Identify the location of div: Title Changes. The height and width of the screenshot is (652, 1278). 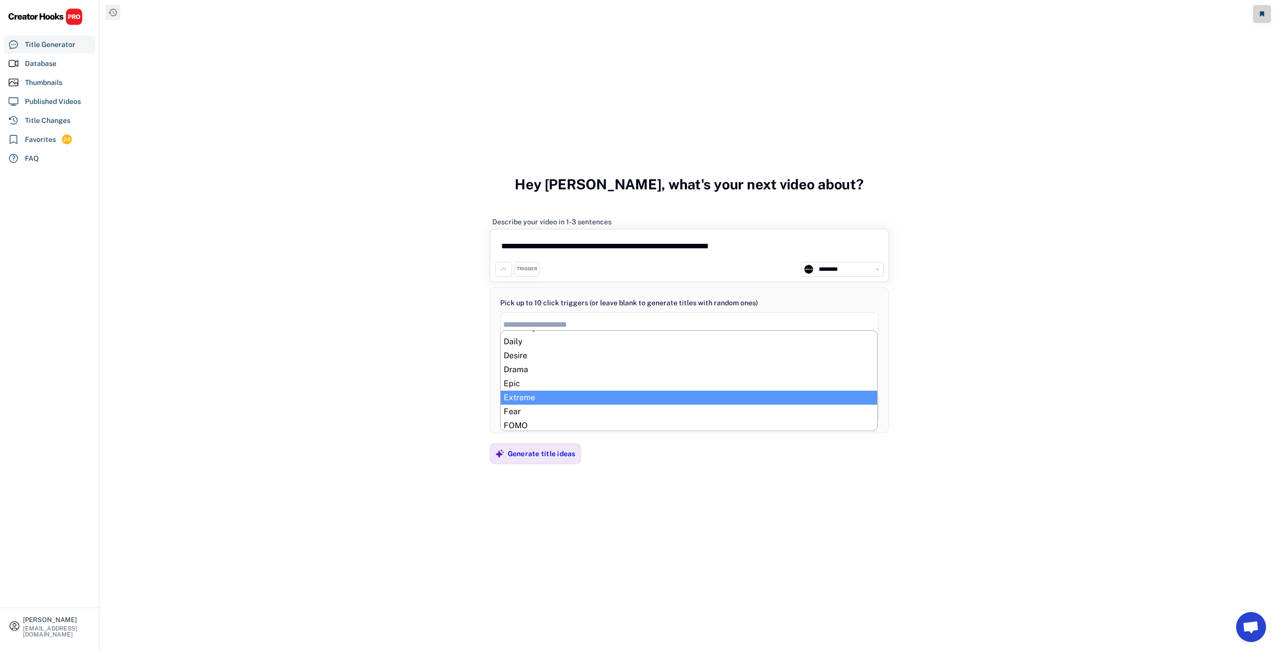
(47, 120).